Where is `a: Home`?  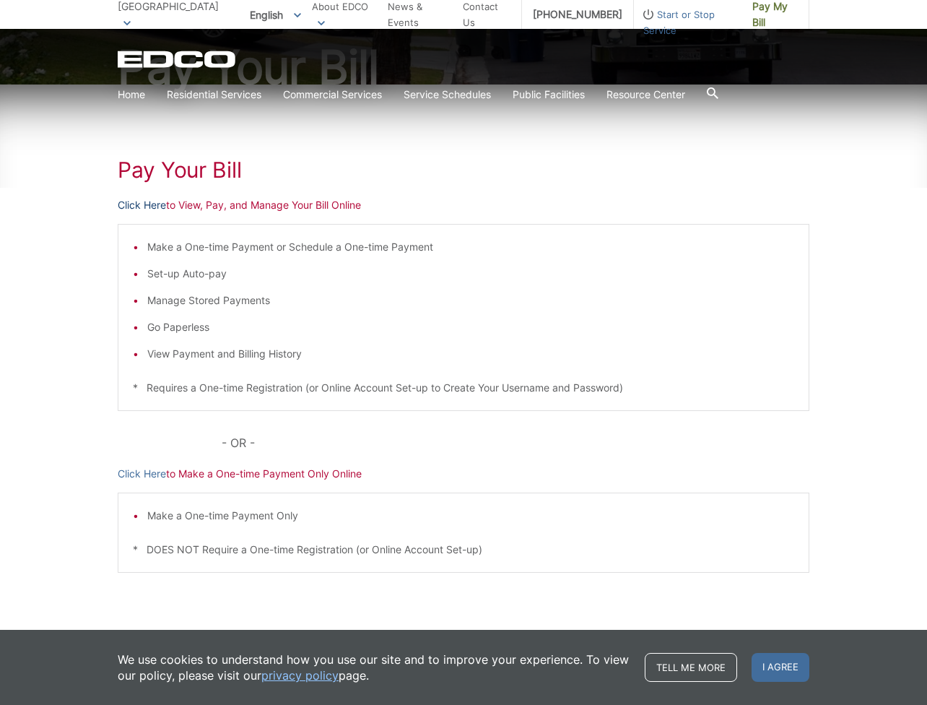 a: Home is located at coordinates (131, 95).